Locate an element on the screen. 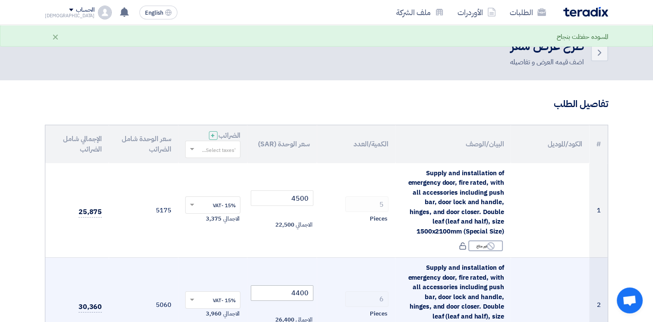 The image size is (653, 322). h2: طرح عرض سعر is located at coordinates (547, 46).